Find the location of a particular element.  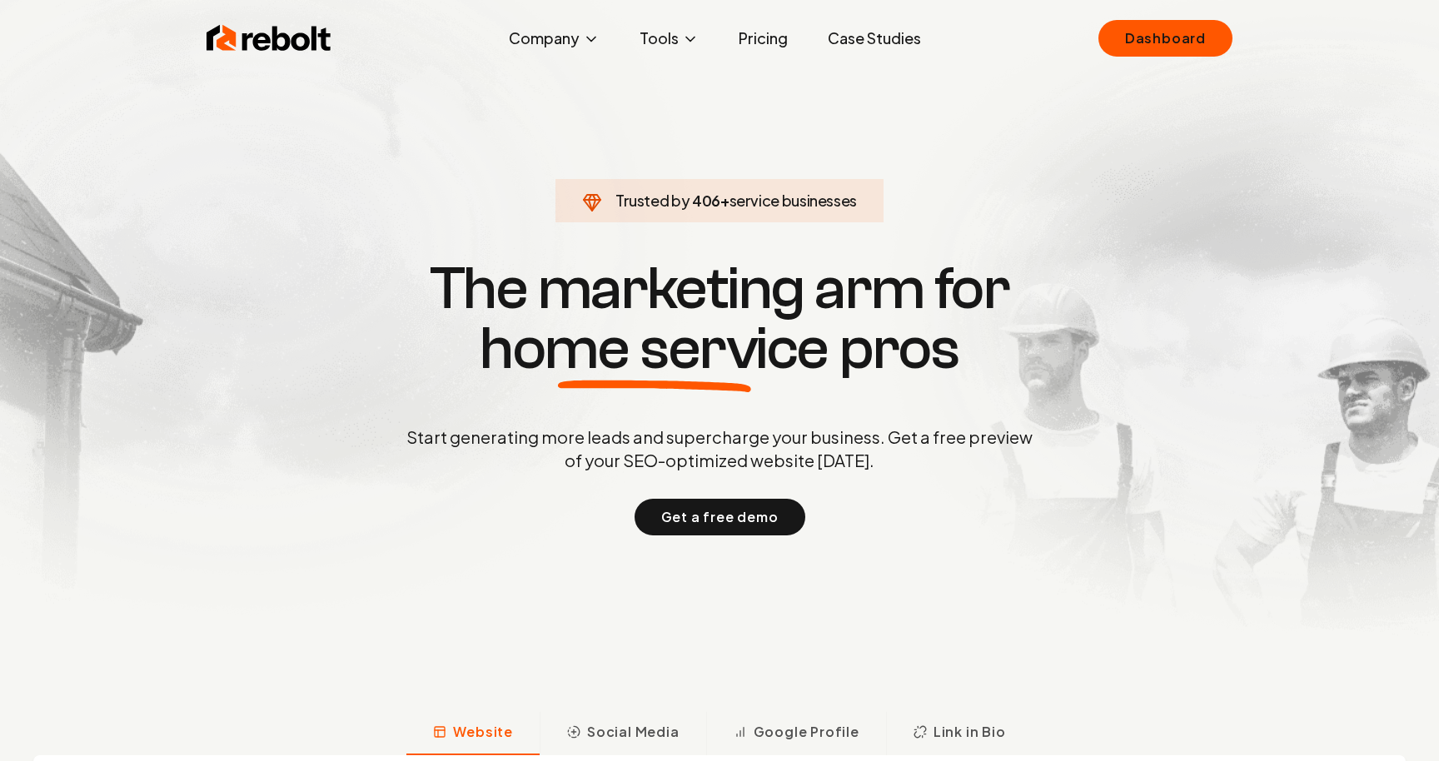

h1: The marketing arm for pros is located at coordinates (720, 319).